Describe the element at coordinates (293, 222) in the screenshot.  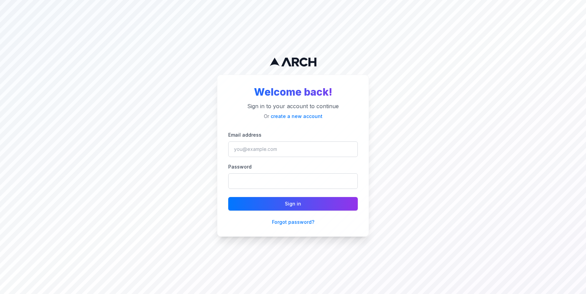
I see `button: Forgot password?` at that location.